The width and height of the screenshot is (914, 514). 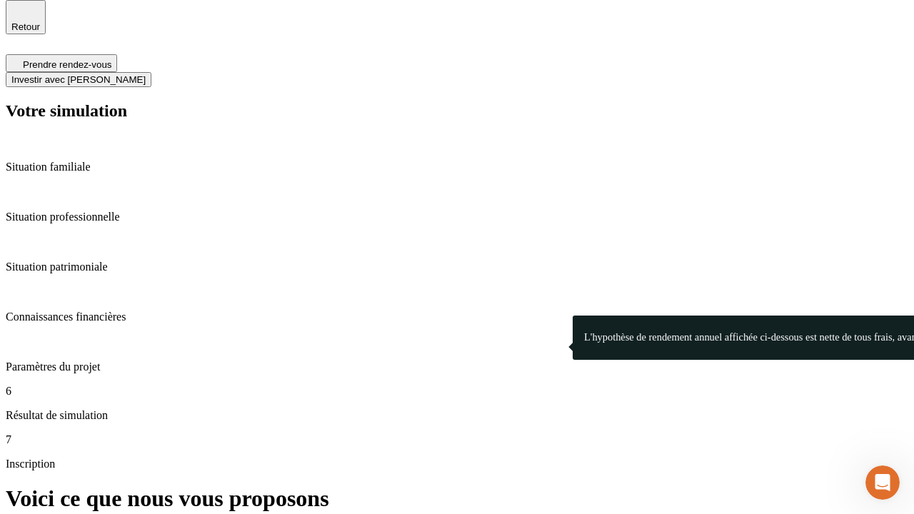 I want to click on p: 7, so click(x=457, y=440).